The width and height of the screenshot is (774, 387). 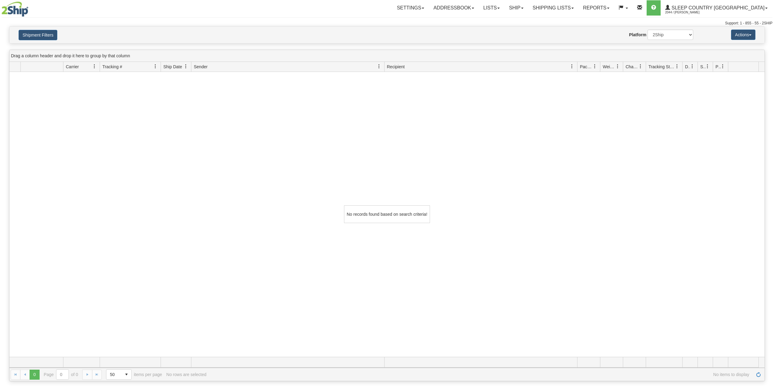 I want to click on a: Pickup Status filter column settings, so click(x=722, y=66).